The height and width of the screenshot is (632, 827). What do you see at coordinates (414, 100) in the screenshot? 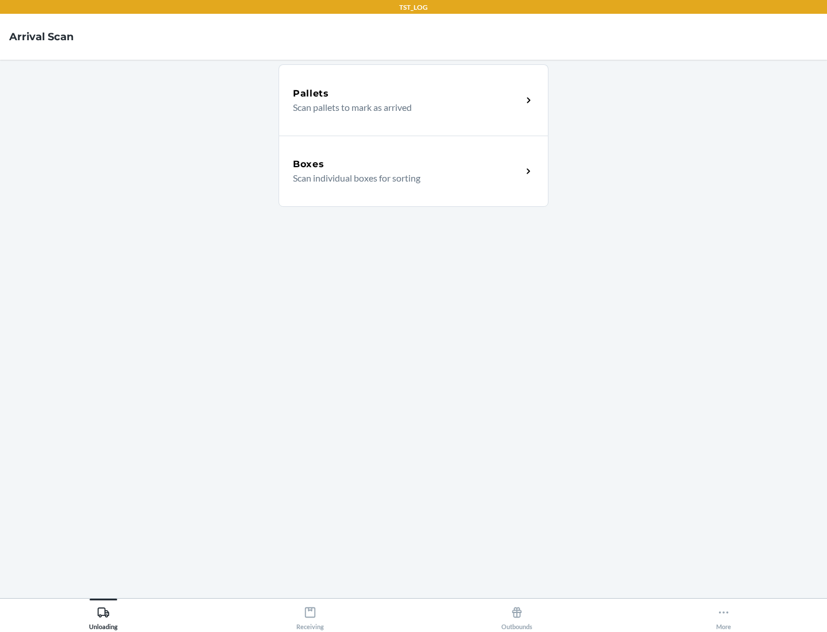
I see `a: PalletsScan pallets to mark as arrived` at bounding box center [414, 100].